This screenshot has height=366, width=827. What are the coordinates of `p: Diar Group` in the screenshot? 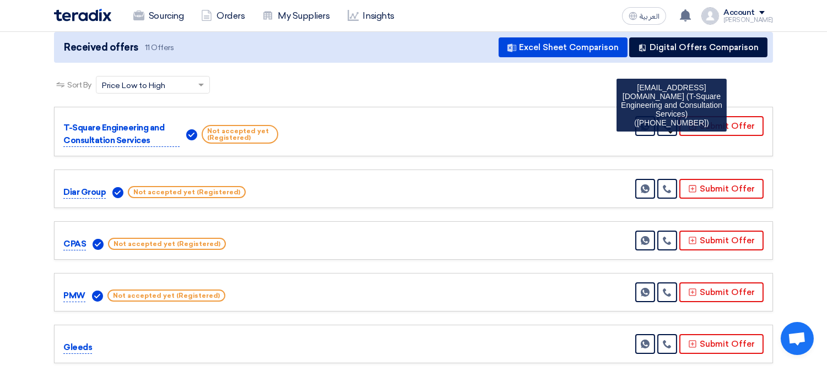 It's located at (84, 193).